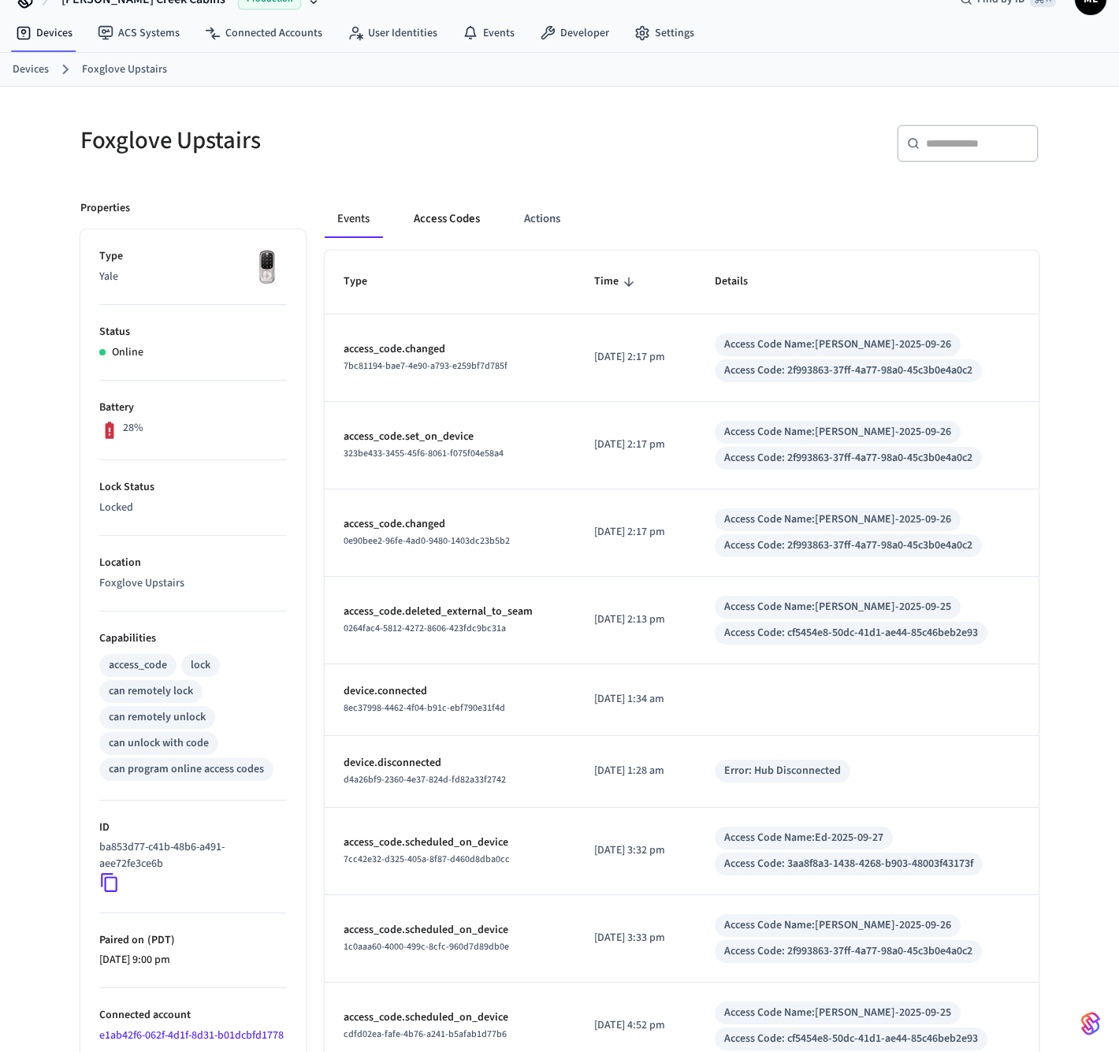  I want to click on button: Actions, so click(542, 219).